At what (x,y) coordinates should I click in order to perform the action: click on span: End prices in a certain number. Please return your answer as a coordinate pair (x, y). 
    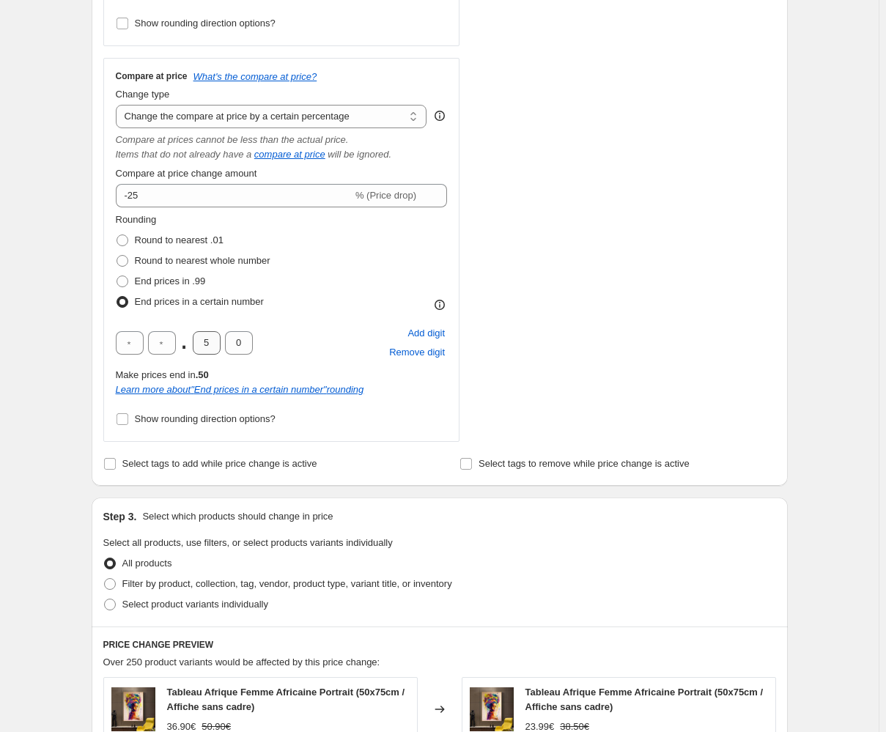
    Looking at the image, I should click on (199, 301).